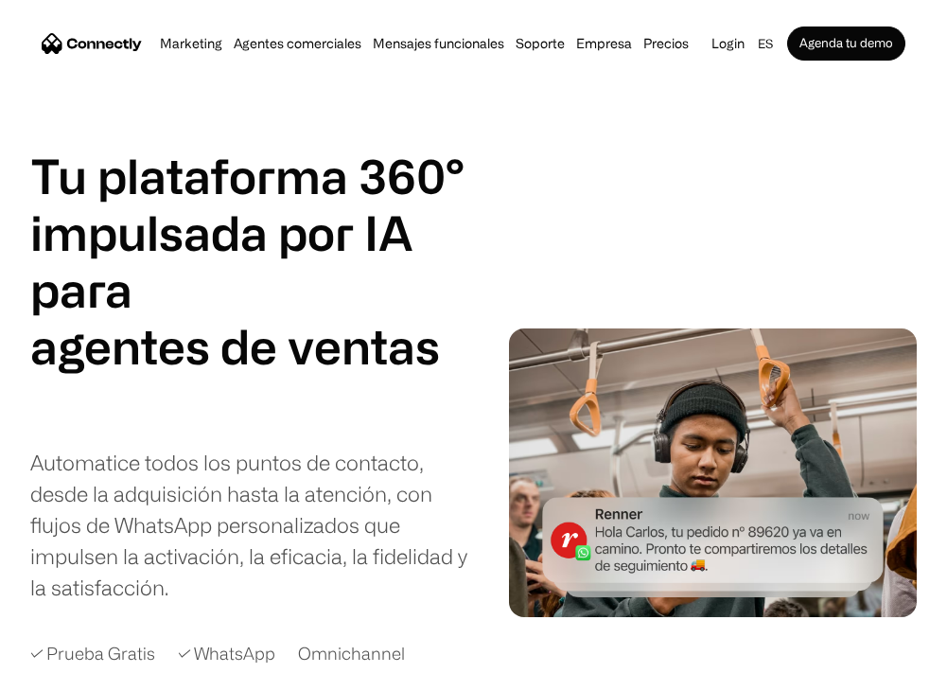  I want to click on div: Omnichannel, so click(351, 653).